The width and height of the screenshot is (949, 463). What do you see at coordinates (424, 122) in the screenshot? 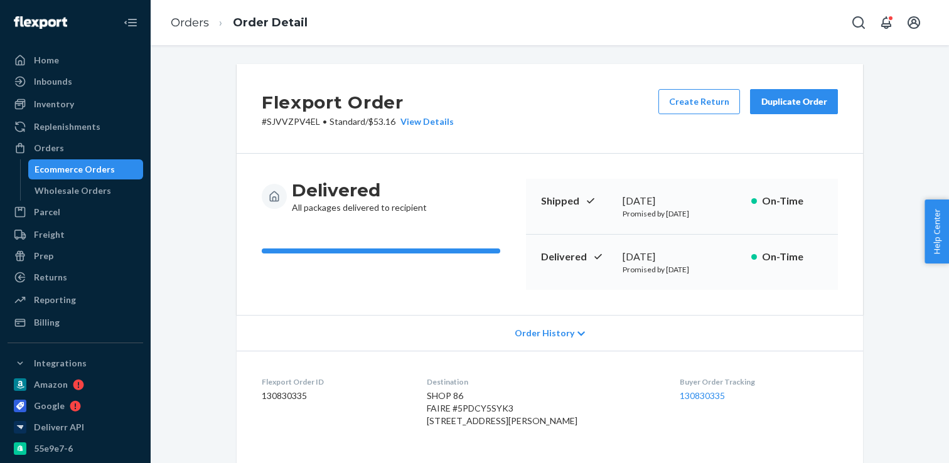
I see `div: View Details` at bounding box center [424, 122].